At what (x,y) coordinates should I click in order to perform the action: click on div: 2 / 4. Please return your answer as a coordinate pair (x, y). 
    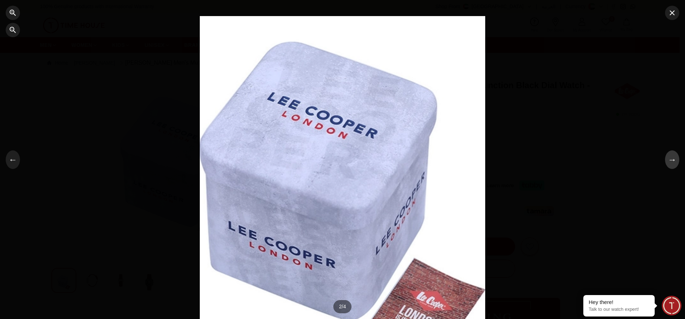
    Looking at the image, I should click on (342, 306).